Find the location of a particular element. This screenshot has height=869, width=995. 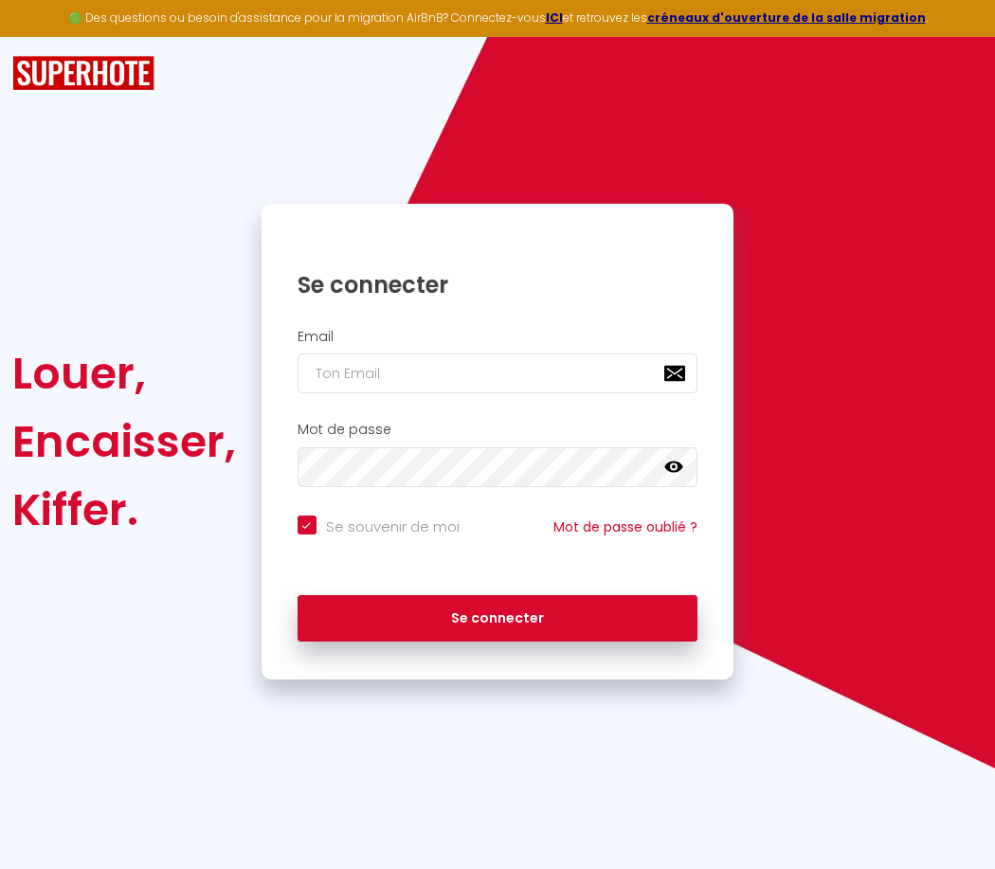

img: SuperHote logo is located at coordinates (83, 73).